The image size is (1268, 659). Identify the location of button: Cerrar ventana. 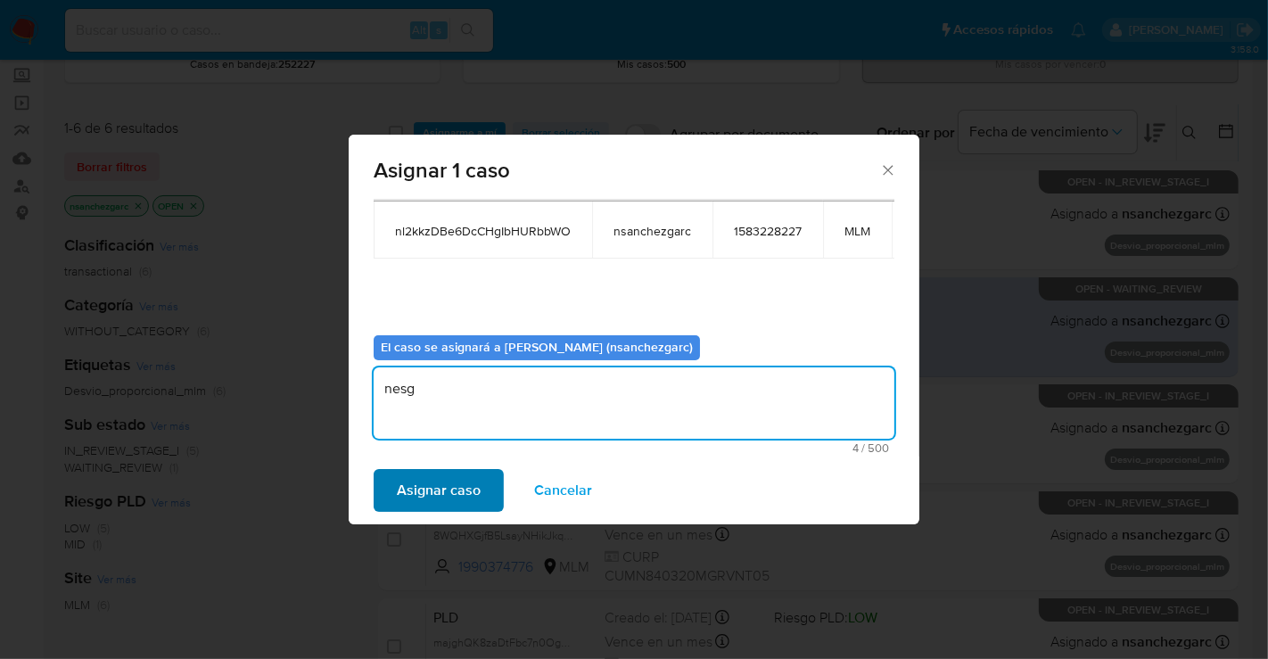
(887, 169).